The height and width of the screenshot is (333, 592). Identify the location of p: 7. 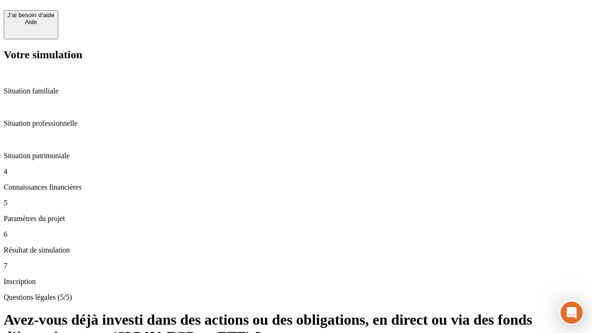
(296, 266).